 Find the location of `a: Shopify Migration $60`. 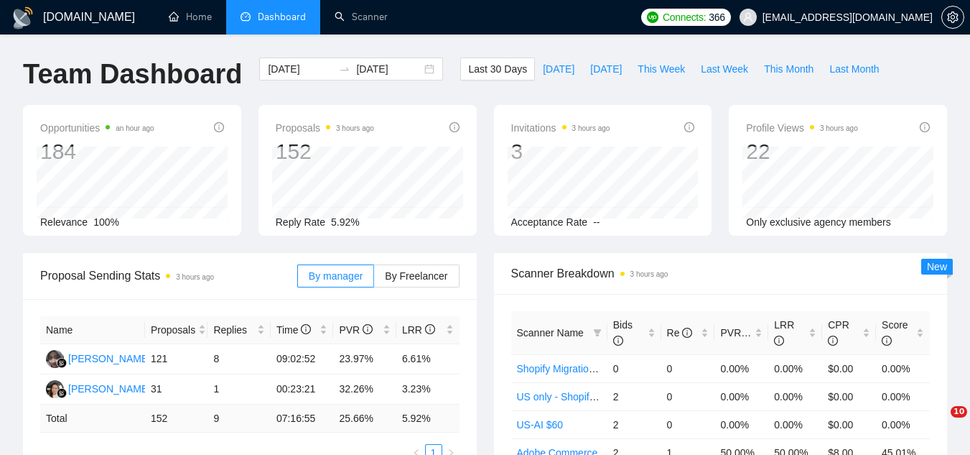

a: Shopify Migration $60 is located at coordinates (565, 368).